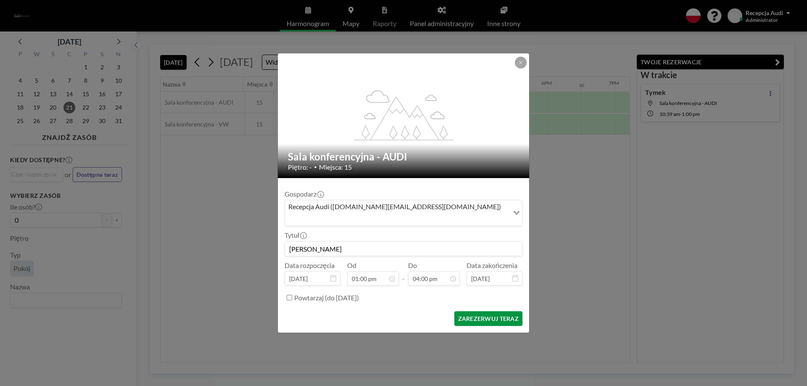  I want to click on label: Gospodarz, so click(304, 194).